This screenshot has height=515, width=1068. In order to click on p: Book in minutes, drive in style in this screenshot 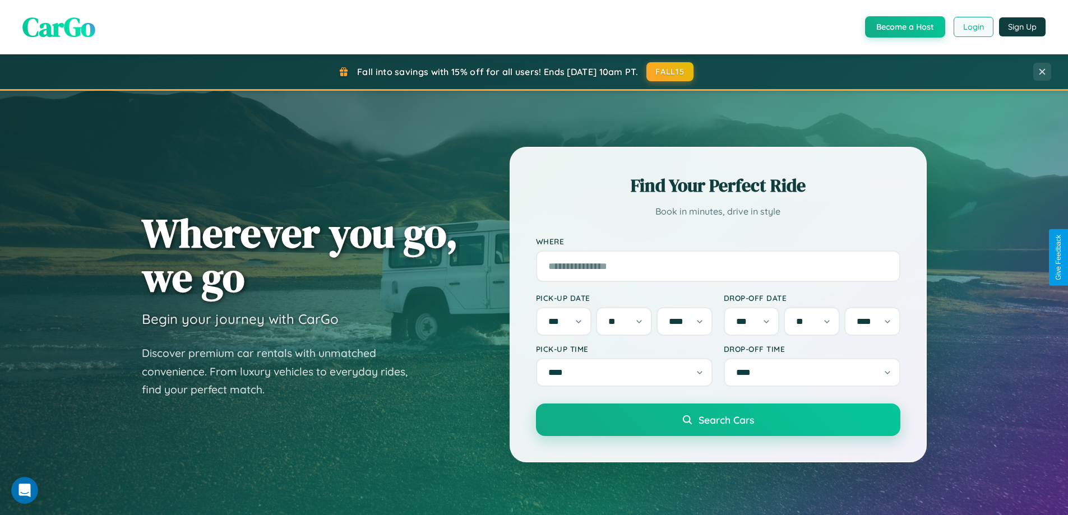, I will do `click(718, 211)`.